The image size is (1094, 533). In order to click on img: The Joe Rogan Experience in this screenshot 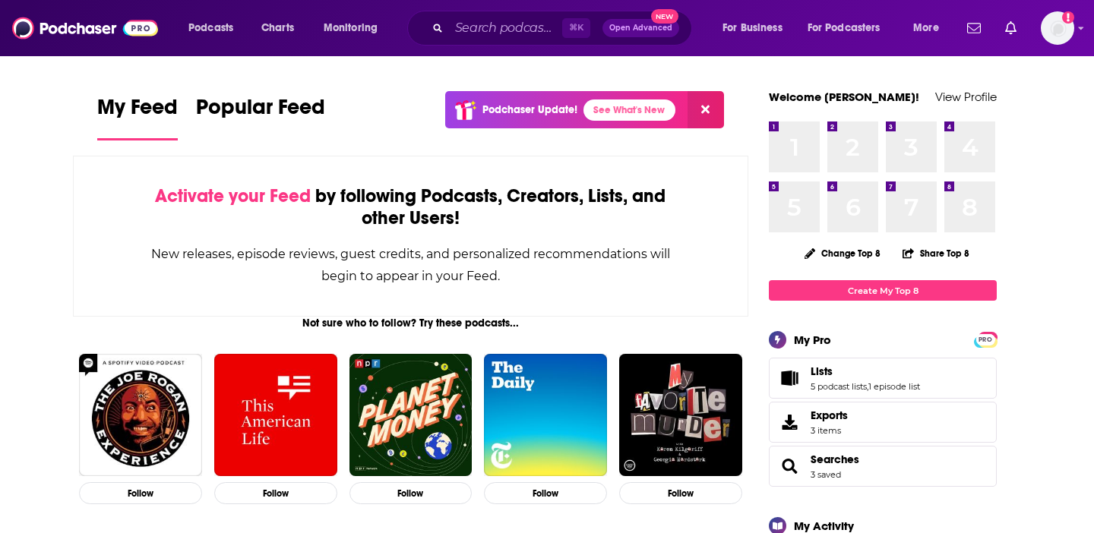, I will do `click(141, 415)`.